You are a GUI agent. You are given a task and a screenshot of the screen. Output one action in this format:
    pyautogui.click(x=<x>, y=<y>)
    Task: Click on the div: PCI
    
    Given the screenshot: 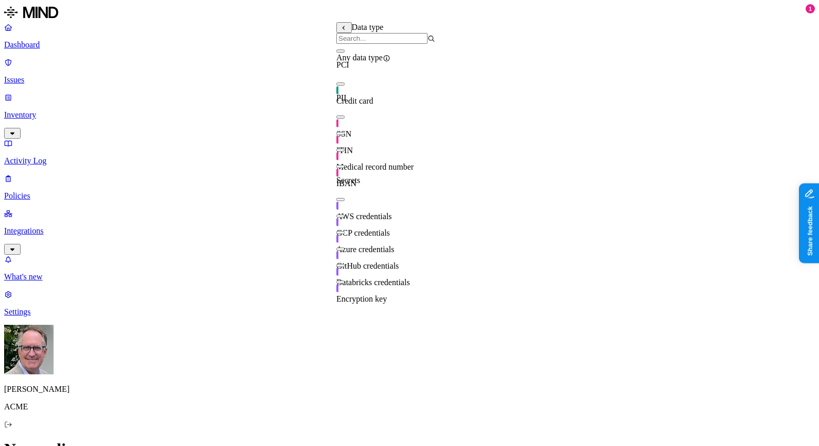 What is the action you would take?
    pyautogui.click(x=386, y=65)
    